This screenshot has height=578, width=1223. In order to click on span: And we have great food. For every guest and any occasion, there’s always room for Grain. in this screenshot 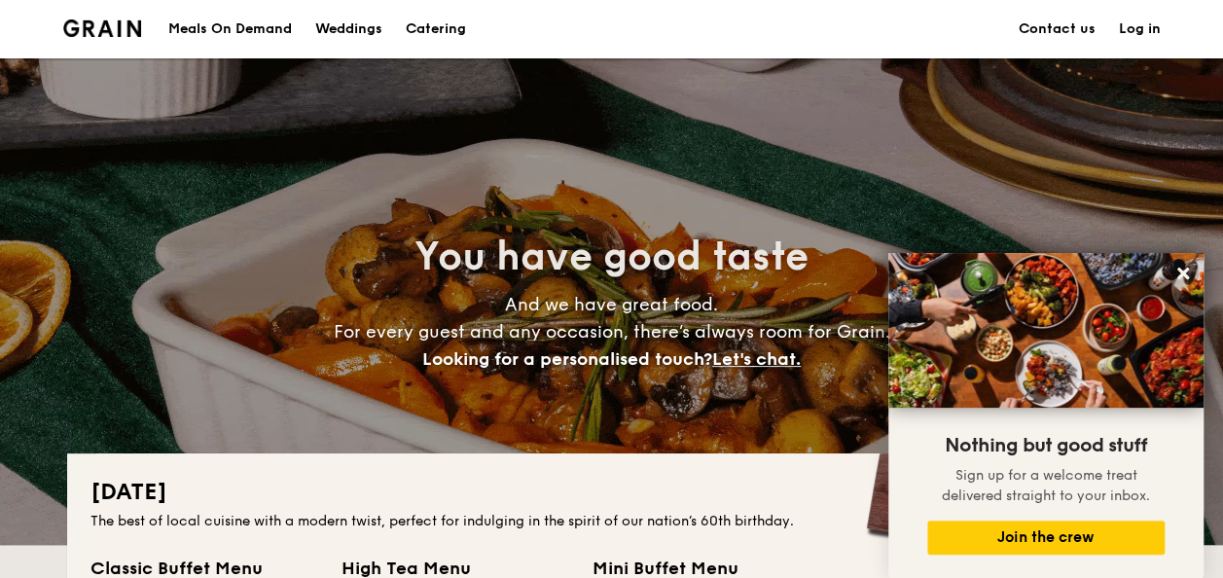, I will do `click(612, 332)`.